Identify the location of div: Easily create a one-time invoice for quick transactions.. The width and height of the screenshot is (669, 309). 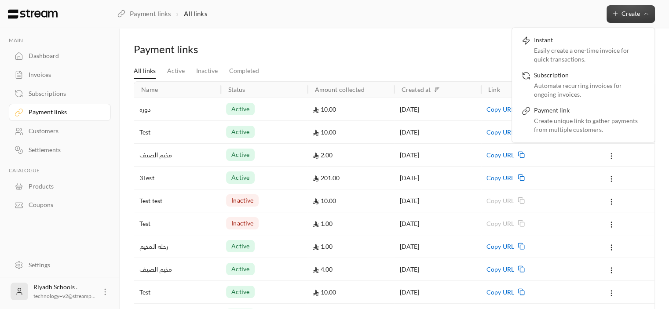
(590, 55).